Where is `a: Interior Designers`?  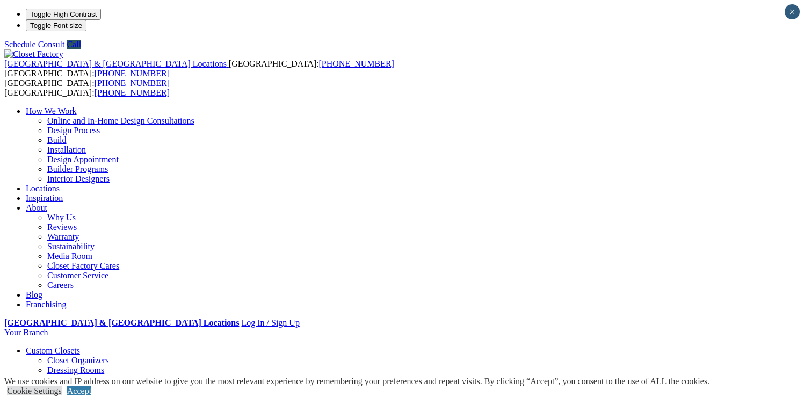 a: Interior Designers is located at coordinates (78, 178).